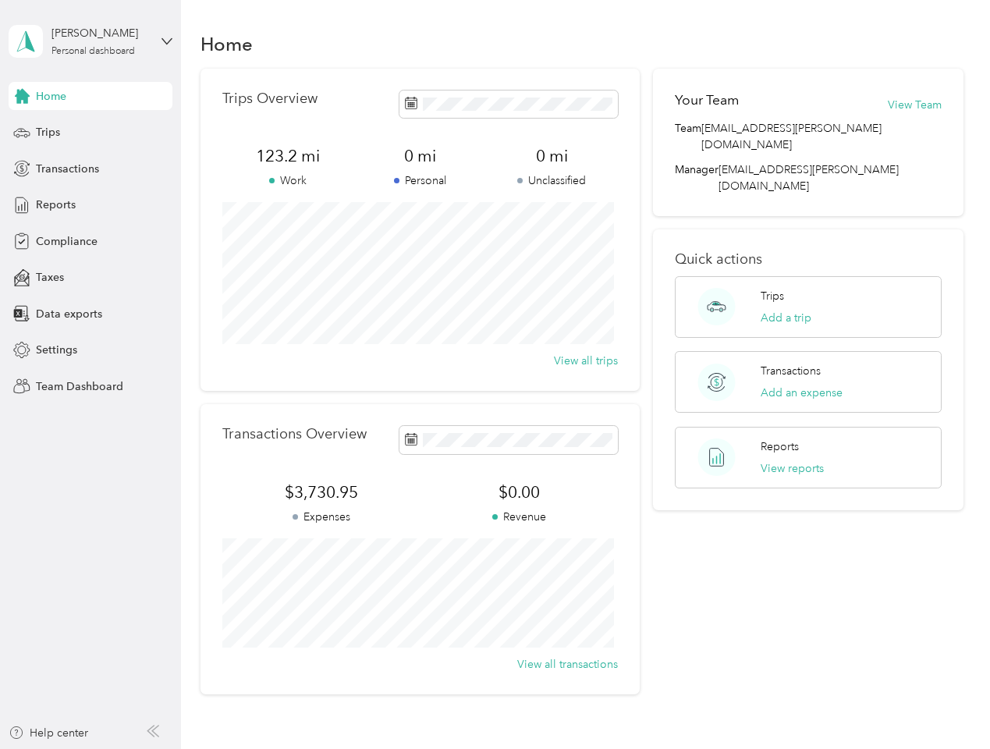 The image size is (990, 749). What do you see at coordinates (48, 132) in the screenshot?
I see `span: Trips` at bounding box center [48, 132].